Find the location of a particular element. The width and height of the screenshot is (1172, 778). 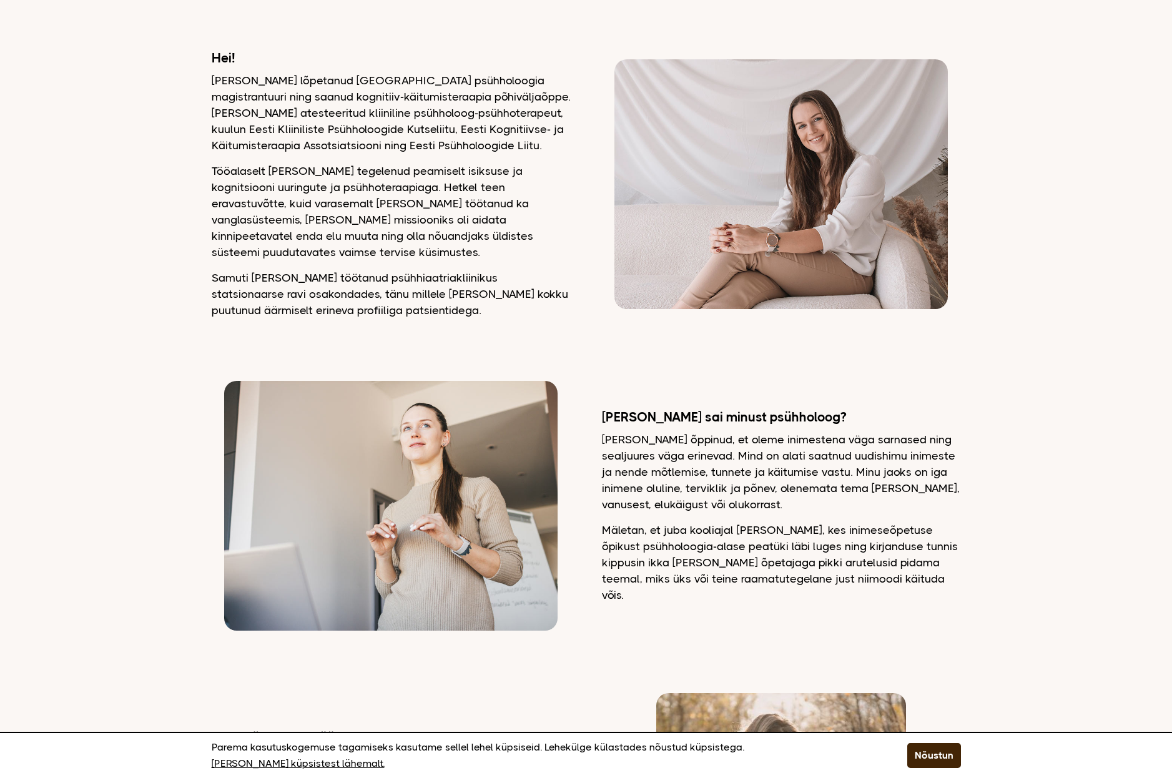

button: Nõustun is located at coordinates (934, 755).